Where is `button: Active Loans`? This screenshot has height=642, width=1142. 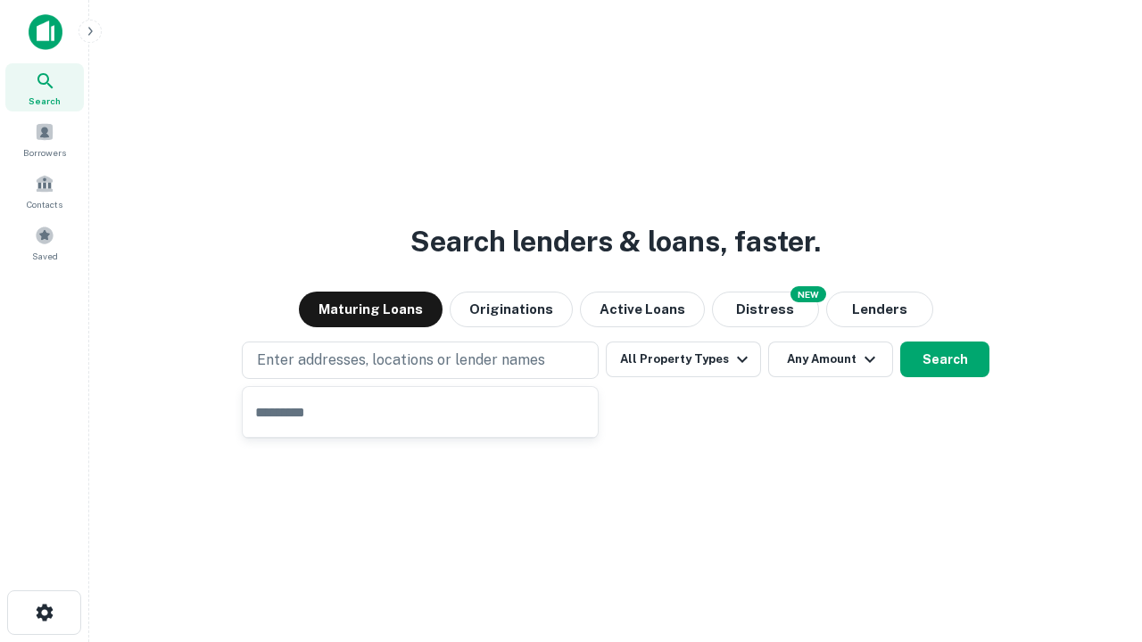 button: Active Loans is located at coordinates (642, 310).